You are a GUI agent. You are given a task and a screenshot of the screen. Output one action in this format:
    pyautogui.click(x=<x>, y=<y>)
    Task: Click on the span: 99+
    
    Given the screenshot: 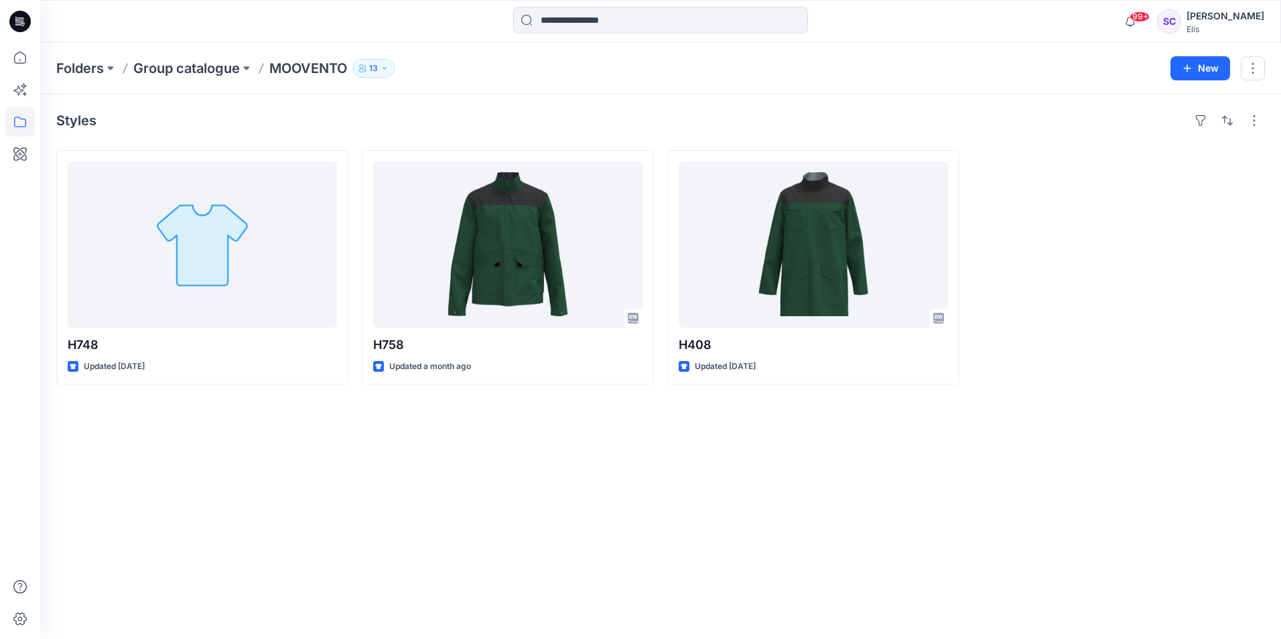 What is the action you would take?
    pyautogui.click(x=1140, y=17)
    